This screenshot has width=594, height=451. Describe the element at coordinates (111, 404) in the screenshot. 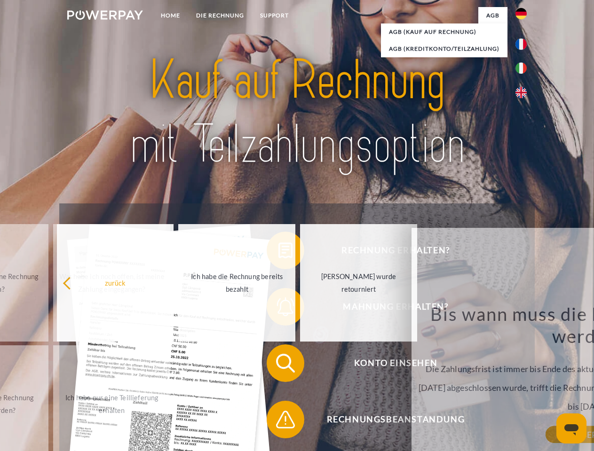

I see `div: Ich habe nur eine Teillieferung erhalten` at that location.